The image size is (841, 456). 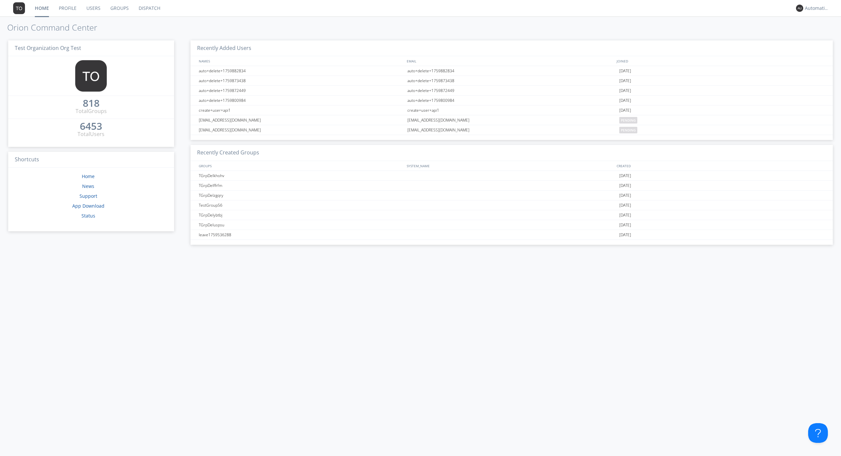 What do you see at coordinates (720, 166) in the screenshot?
I see `div: CREATED` at bounding box center [720, 166].